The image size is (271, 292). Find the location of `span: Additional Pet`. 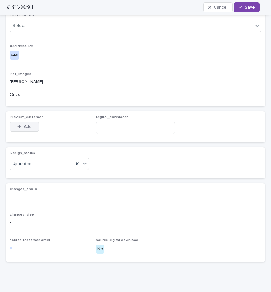

span: Additional Pet is located at coordinates (22, 46).